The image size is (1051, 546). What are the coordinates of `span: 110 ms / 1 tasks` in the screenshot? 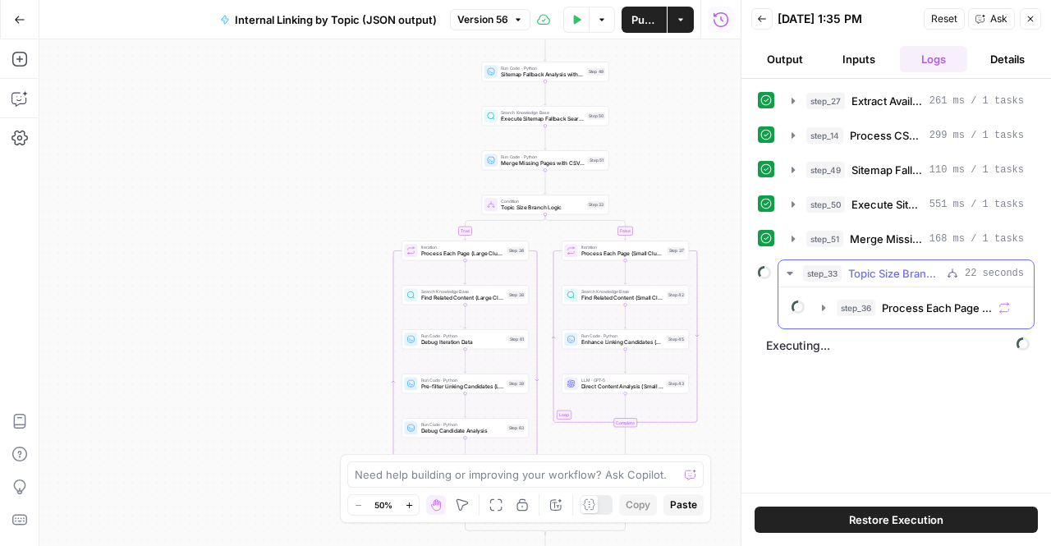 It's located at (976, 170).